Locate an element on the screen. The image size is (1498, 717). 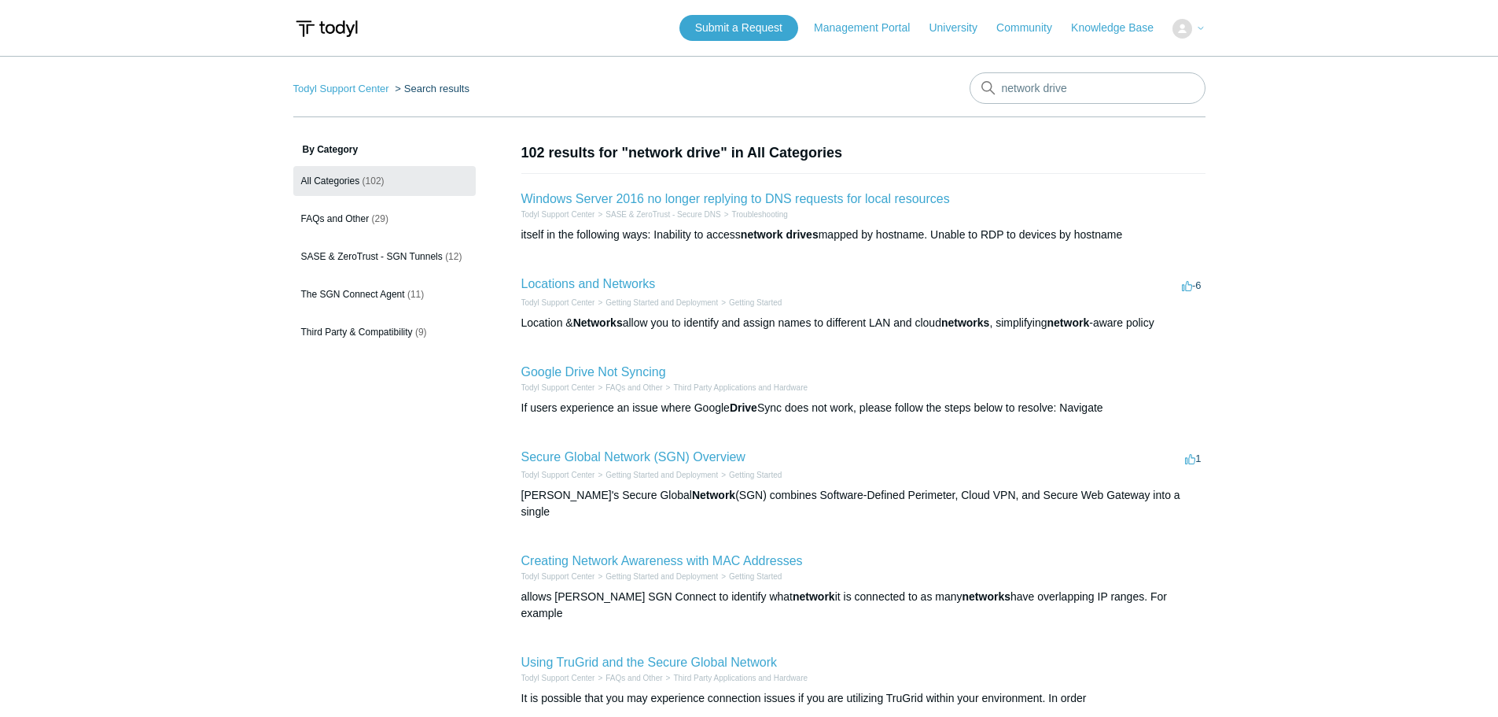
a: Google Drive Not Syncing is located at coordinates (594, 371).